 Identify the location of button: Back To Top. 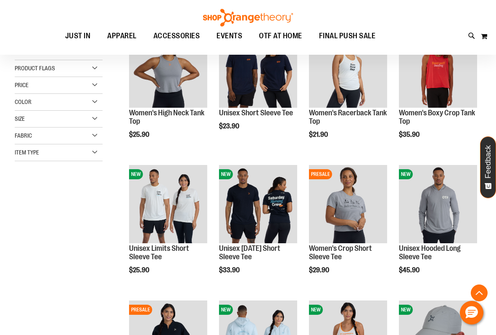
(480, 293).